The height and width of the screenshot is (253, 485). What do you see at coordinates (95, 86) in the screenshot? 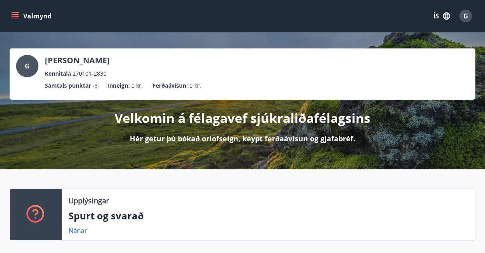
I see `span: -8` at bounding box center [95, 86].